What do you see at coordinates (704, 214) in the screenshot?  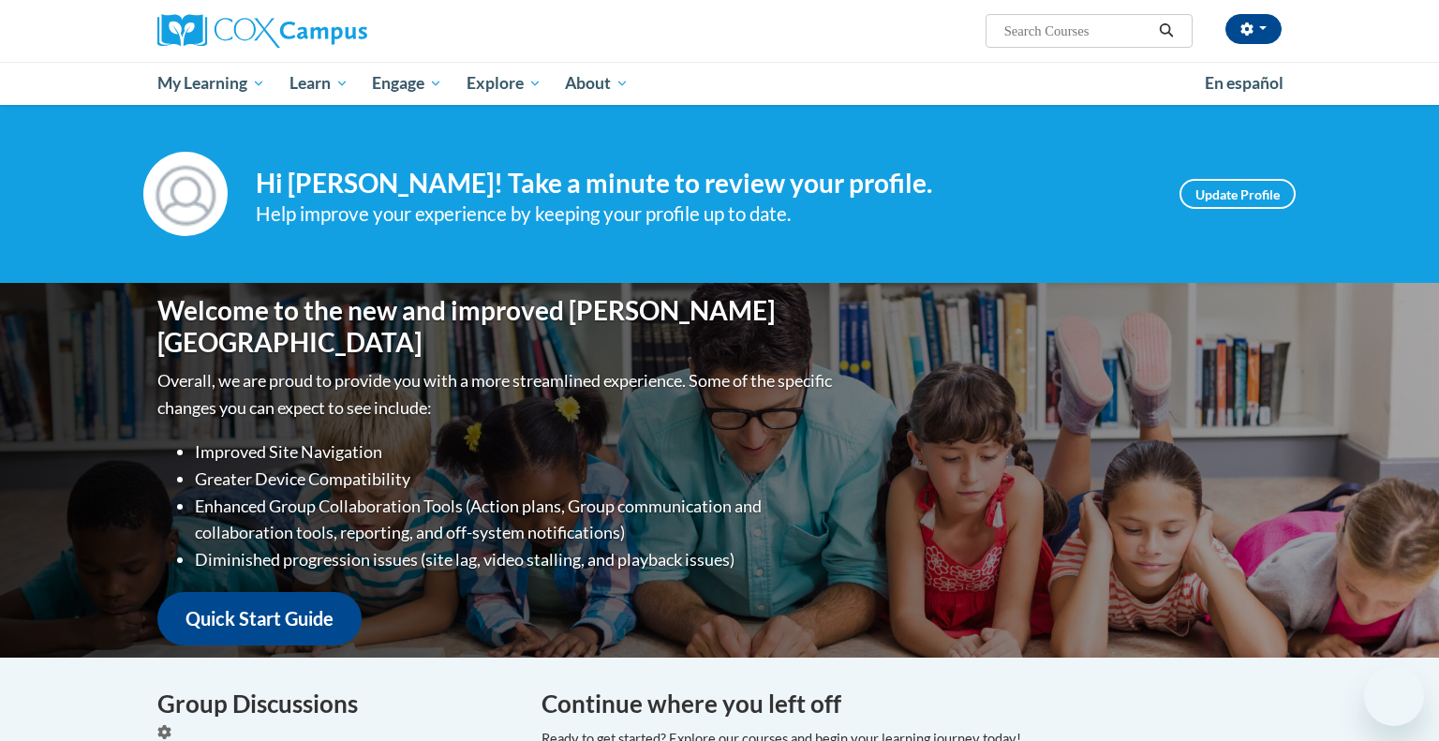 I see `div: Help improve your experience by keeping your profile up to date.` at bounding box center [704, 214].